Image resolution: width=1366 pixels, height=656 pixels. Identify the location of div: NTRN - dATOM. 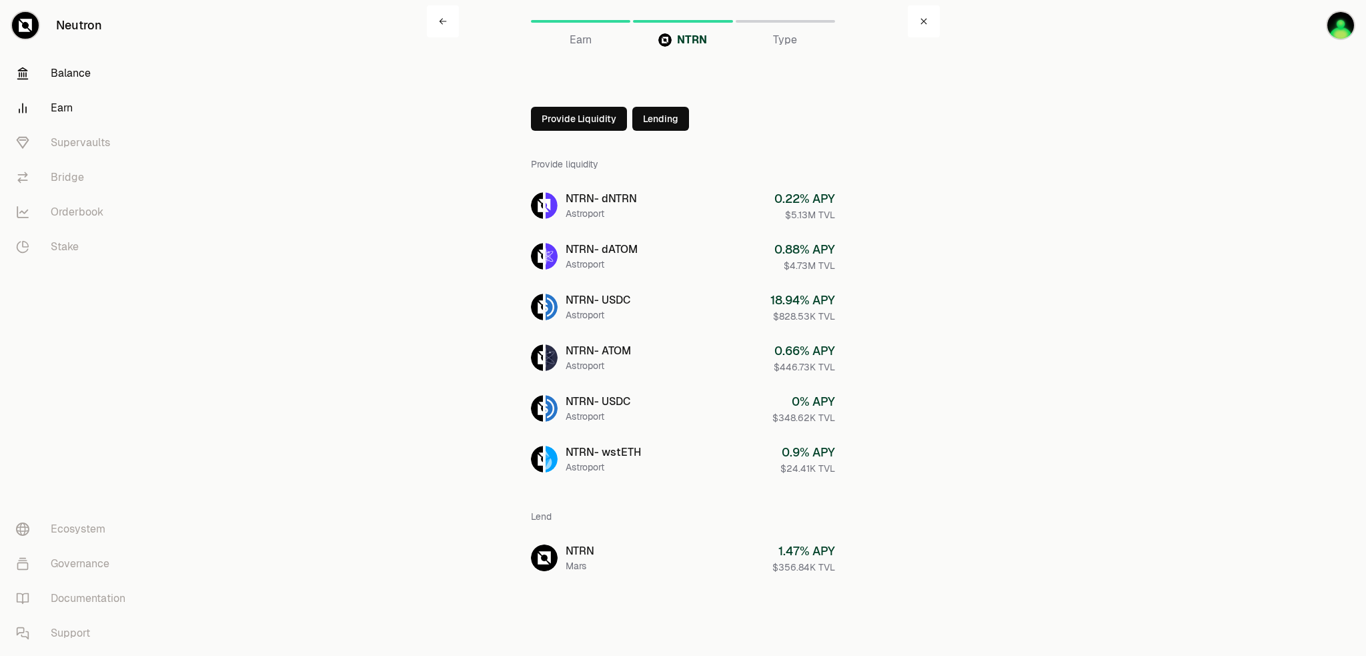
(602, 249).